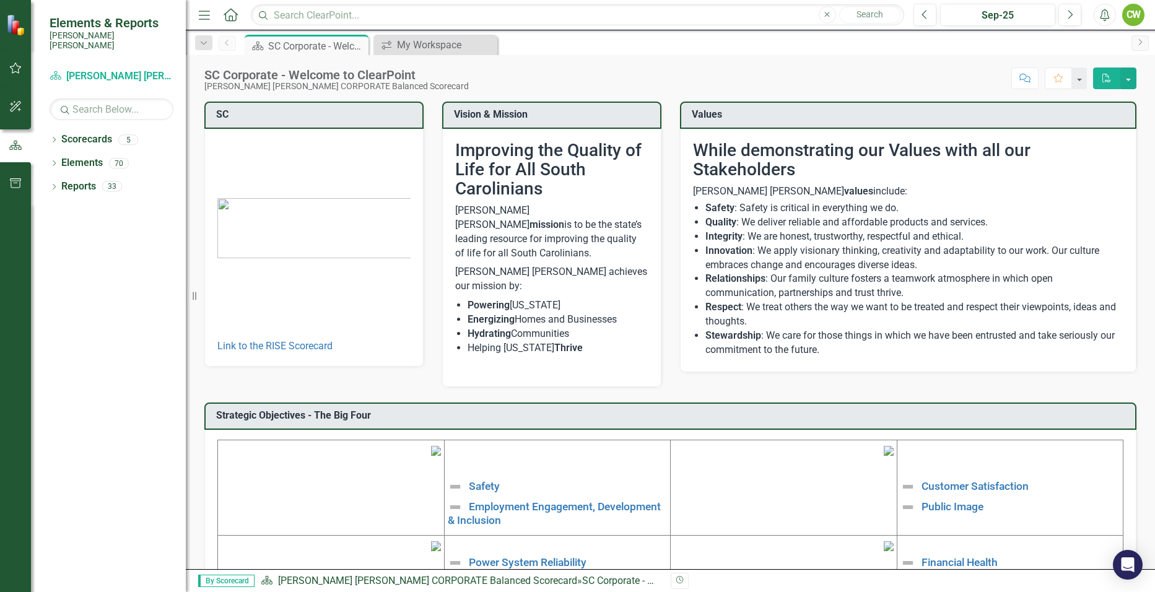  Describe the element at coordinates (720, 208) in the screenshot. I see `strong: Safety` at that location.